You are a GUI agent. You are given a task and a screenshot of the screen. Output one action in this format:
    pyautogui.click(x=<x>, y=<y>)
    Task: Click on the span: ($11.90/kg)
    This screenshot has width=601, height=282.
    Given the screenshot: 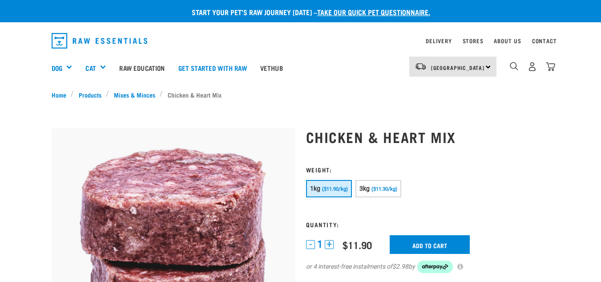 What is the action you would take?
    pyautogui.click(x=335, y=189)
    